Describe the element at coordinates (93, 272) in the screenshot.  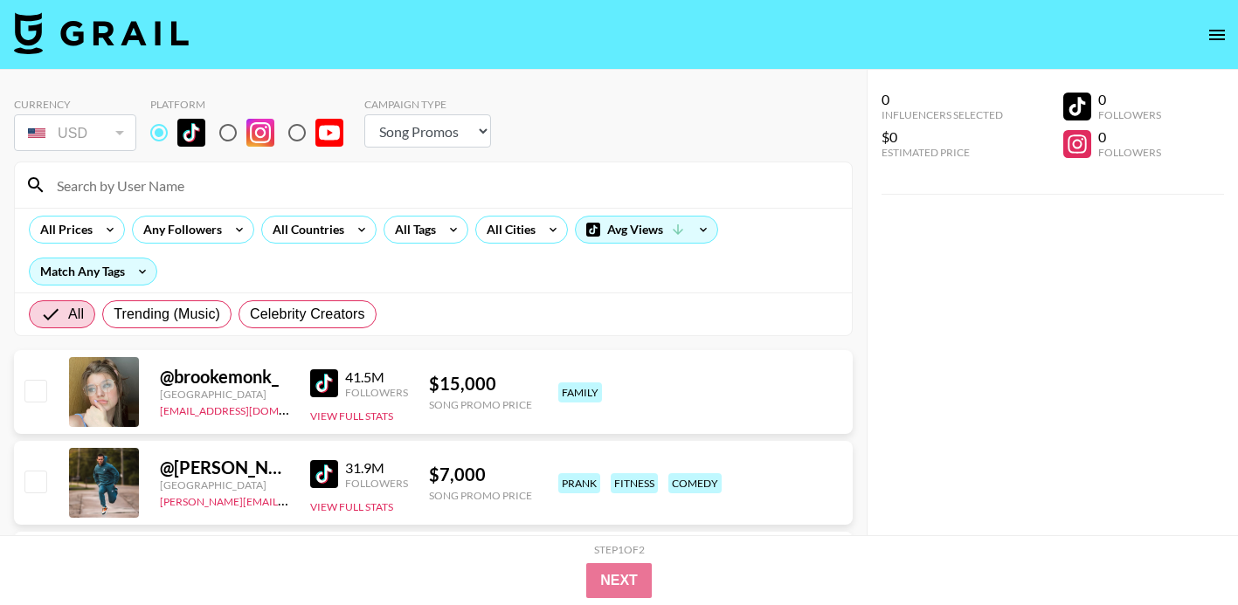
I see `div: Match Any Tags` at that location.